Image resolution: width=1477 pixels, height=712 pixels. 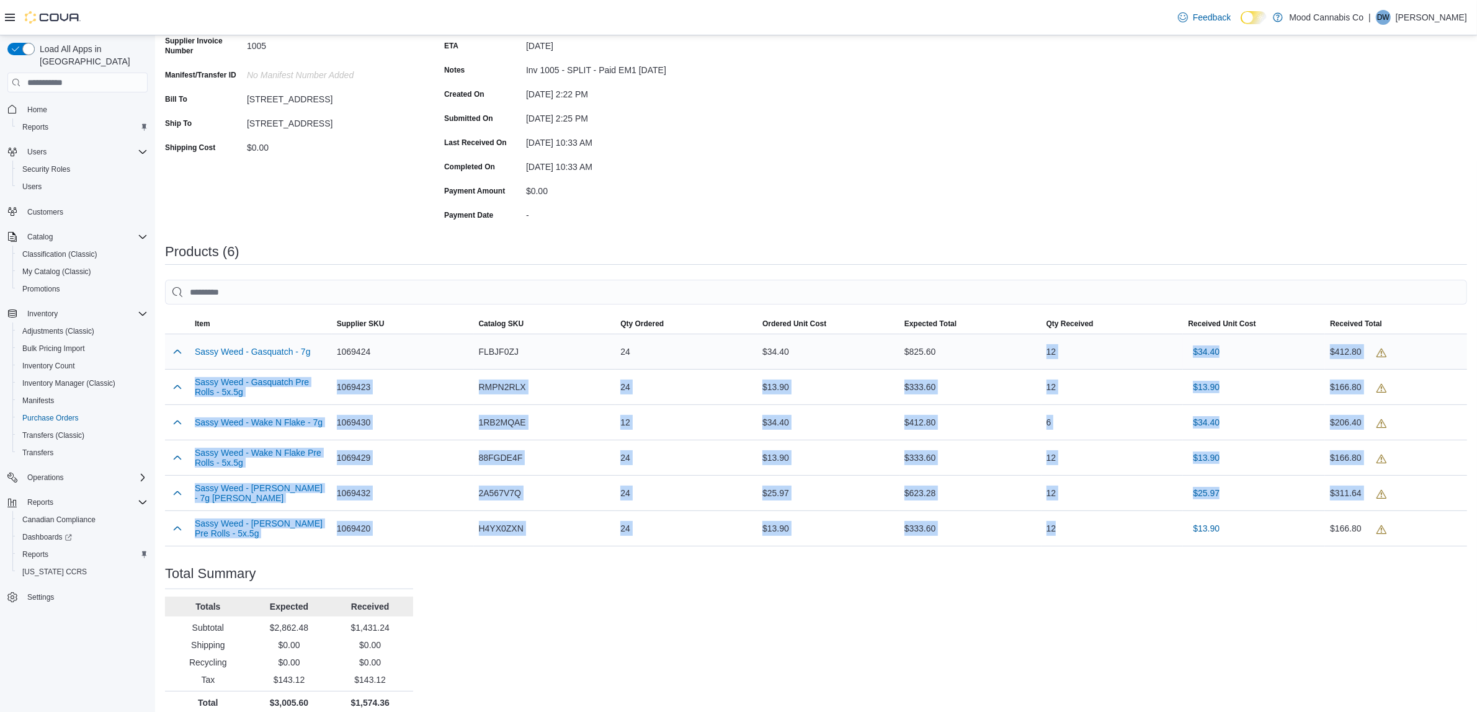 What do you see at coordinates (202, 252) in the screenshot?
I see `h3: Products (6)` at bounding box center [202, 252].